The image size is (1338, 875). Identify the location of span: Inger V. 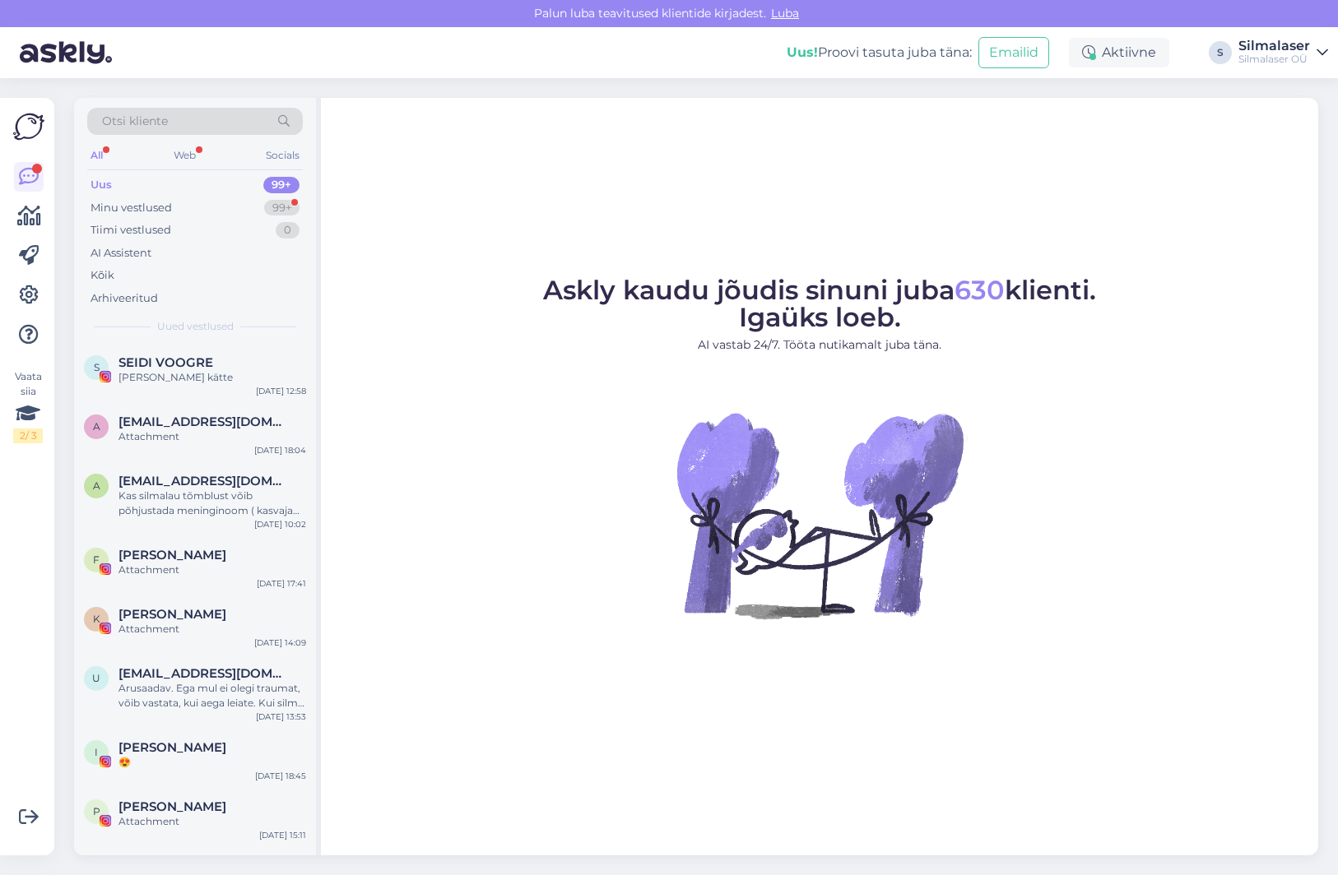
(172, 748).